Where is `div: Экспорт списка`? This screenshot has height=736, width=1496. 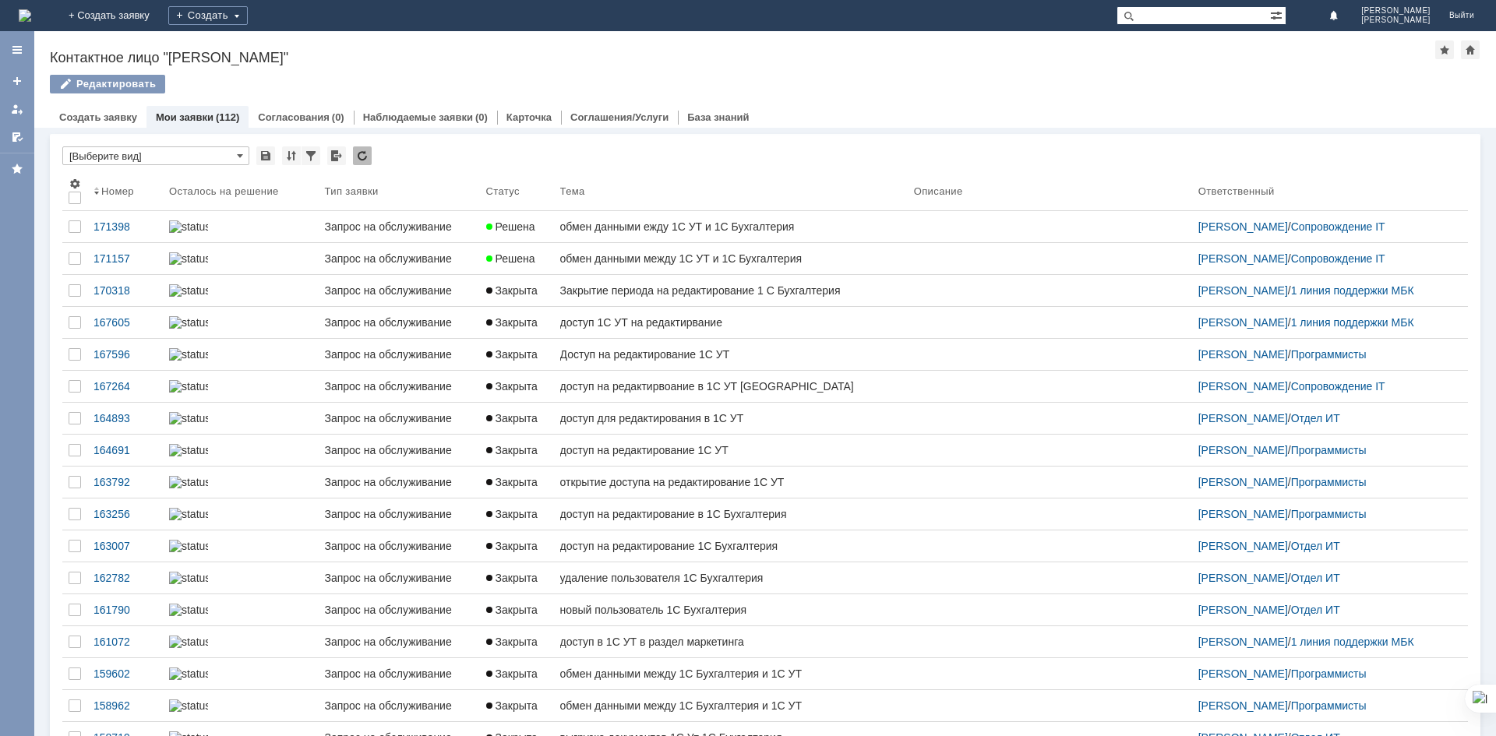 div: Экспорт списка is located at coordinates (337, 156).